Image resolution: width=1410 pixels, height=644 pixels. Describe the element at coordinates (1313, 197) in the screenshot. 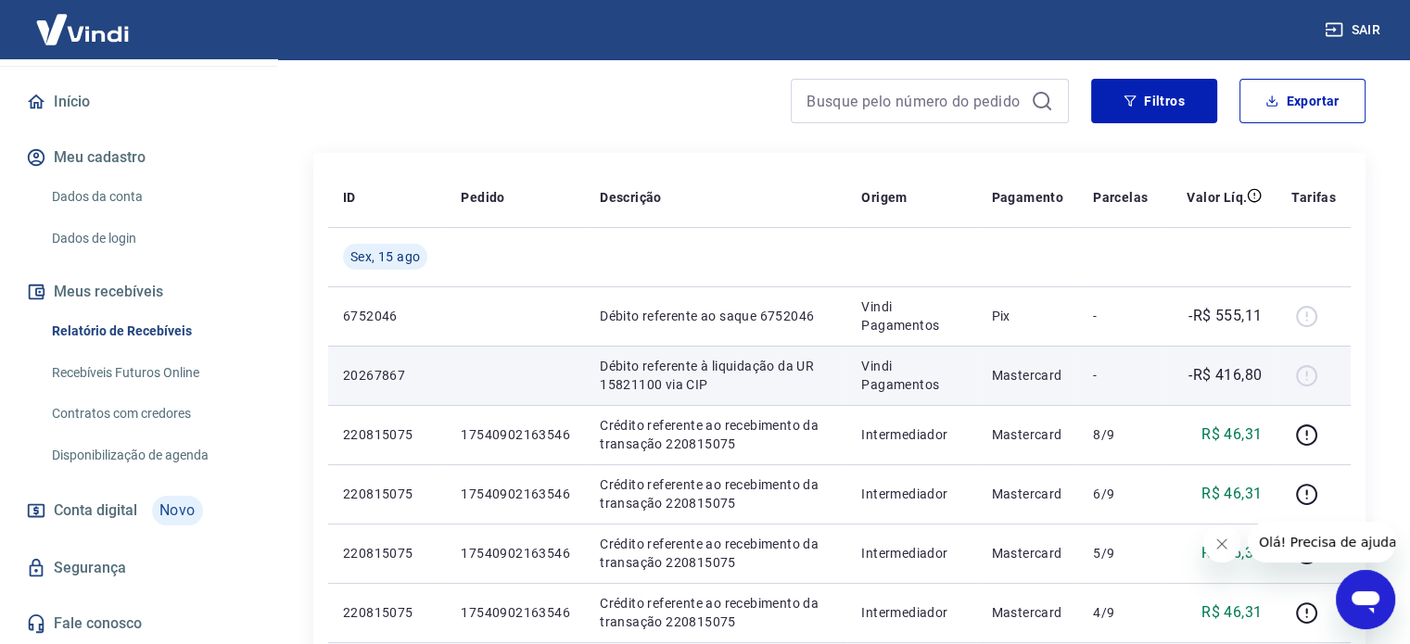

I see `p: Tarifas` at that location.